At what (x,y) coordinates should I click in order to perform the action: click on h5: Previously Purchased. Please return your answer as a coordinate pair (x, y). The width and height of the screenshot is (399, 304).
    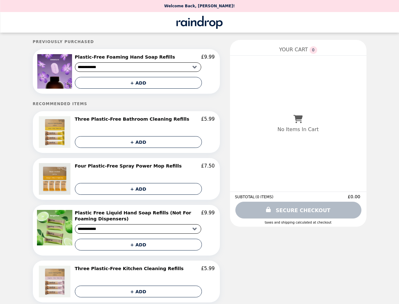
    Looking at the image, I should click on (126, 42).